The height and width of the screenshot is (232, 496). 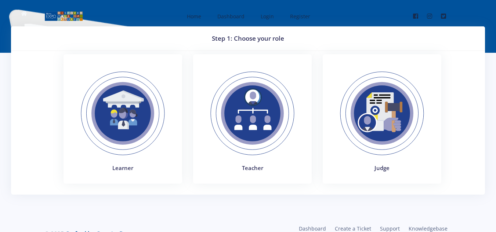 What do you see at coordinates (382, 168) in the screenshot?
I see `h4: Judge` at bounding box center [382, 168].